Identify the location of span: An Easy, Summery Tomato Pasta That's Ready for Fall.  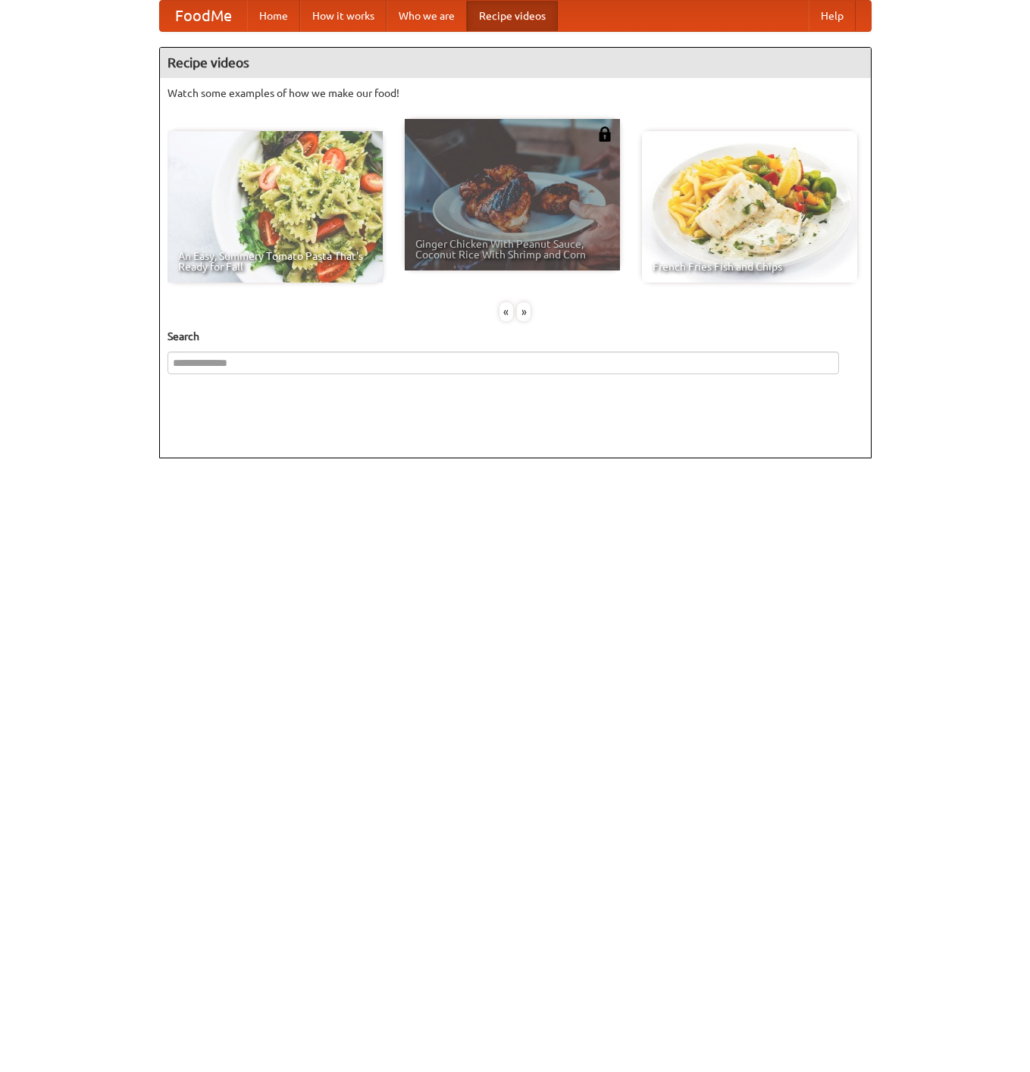
(275, 261).